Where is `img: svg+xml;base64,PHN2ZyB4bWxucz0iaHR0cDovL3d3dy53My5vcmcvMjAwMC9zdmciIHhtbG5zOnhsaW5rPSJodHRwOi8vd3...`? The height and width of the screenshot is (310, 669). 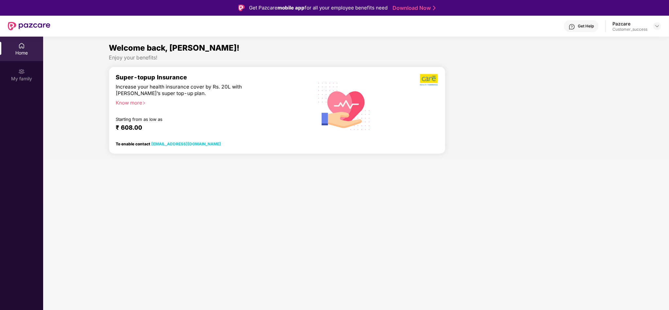
img: svg+xml;base64,PHN2ZyB4bWxucz0iaHR0cDovL3d3dy53My5vcmcvMjAwMC9zdmciIHhtbG5zOnhsaW5rPSJodHRwOi8vd3... is located at coordinates (344, 106).